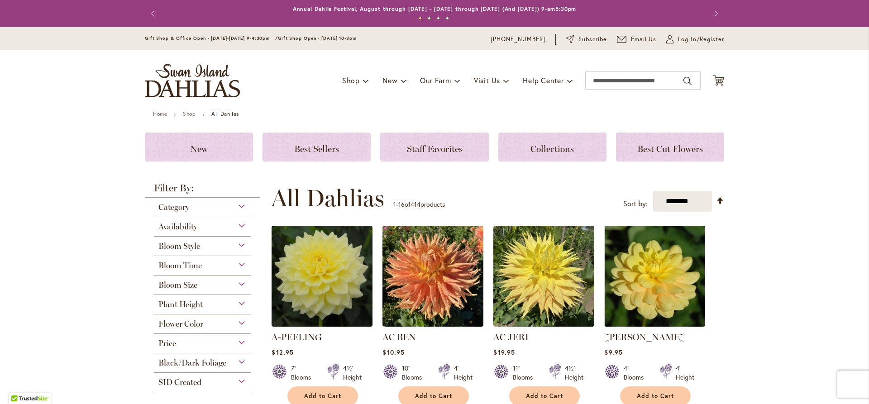  What do you see at coordinates (637, 39) in the screenshot?
I see `a: Email Us` at bounding box center [637, 39].